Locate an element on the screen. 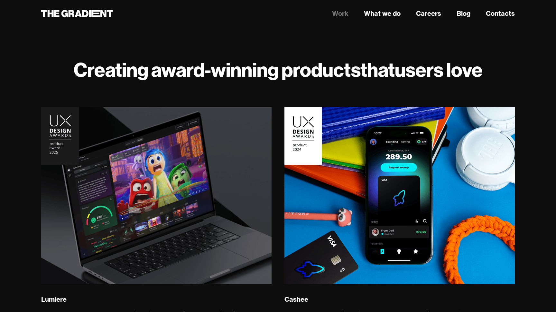  a: Contacts is located at coordinates (501, 14).